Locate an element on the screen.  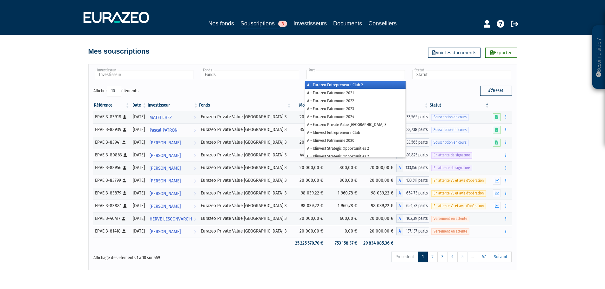
div: EPVE 3-83879 is located at coordinates (111, 193).